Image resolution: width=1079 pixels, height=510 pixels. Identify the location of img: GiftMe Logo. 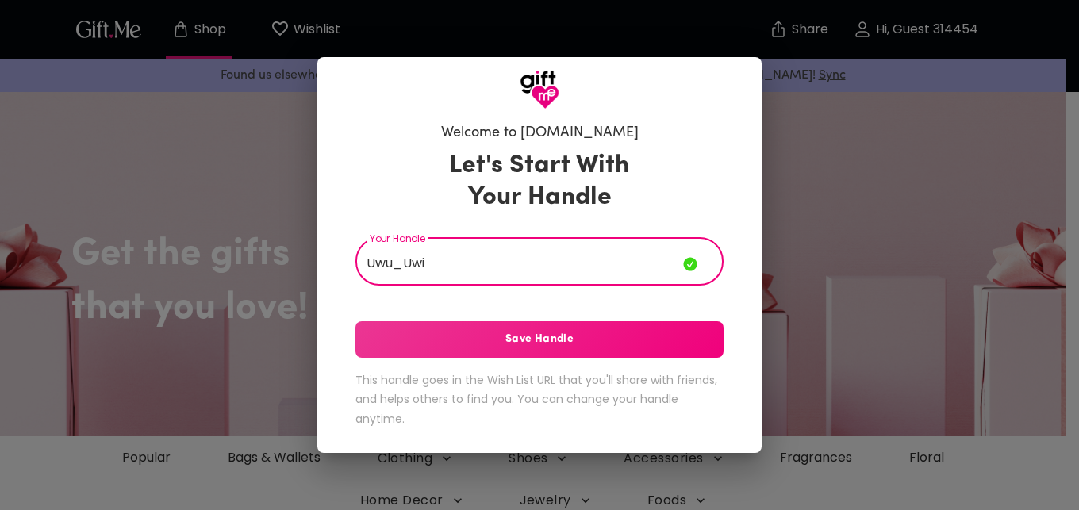
(540, 90).